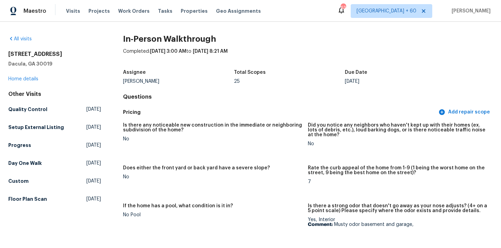  What do you see at coordinates (18, 181) in the screenshot?
I see `h5: Custom` at bounding box center [18, 181].